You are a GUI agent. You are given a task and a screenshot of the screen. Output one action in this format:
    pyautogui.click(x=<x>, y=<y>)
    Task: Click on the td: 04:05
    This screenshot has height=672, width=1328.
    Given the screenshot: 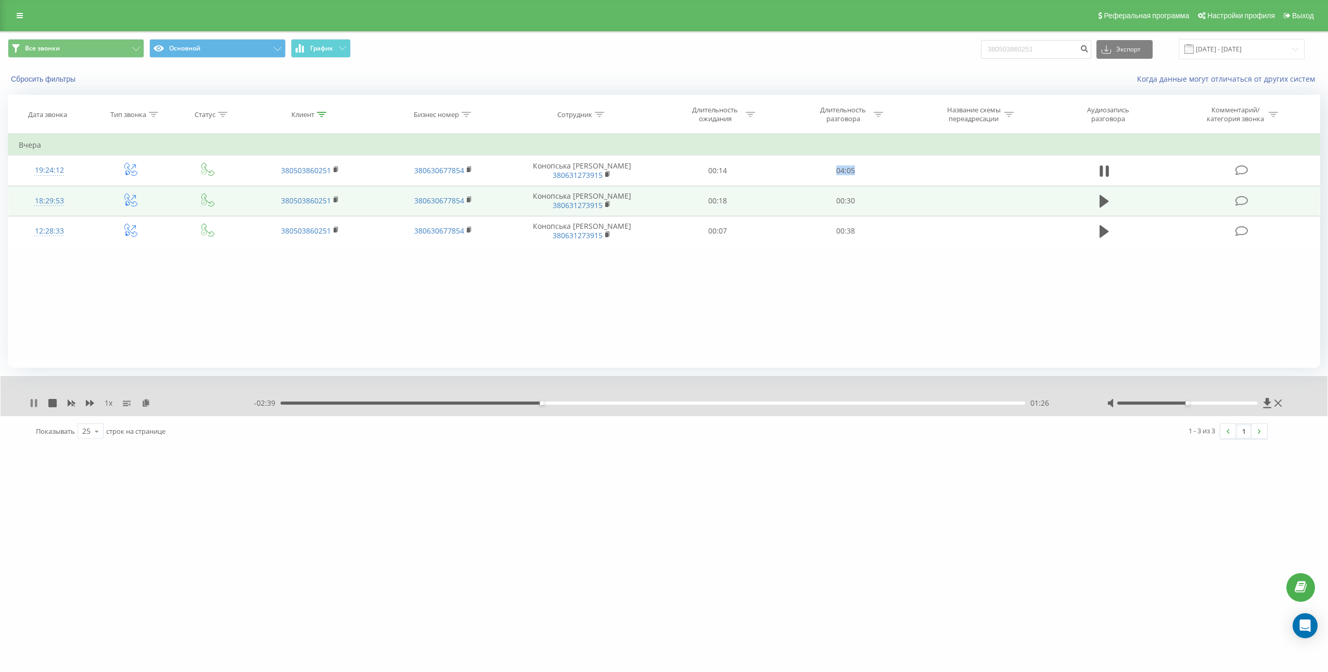 What is the action you would take?
    pyautogui.click(x=846, y=171)
    